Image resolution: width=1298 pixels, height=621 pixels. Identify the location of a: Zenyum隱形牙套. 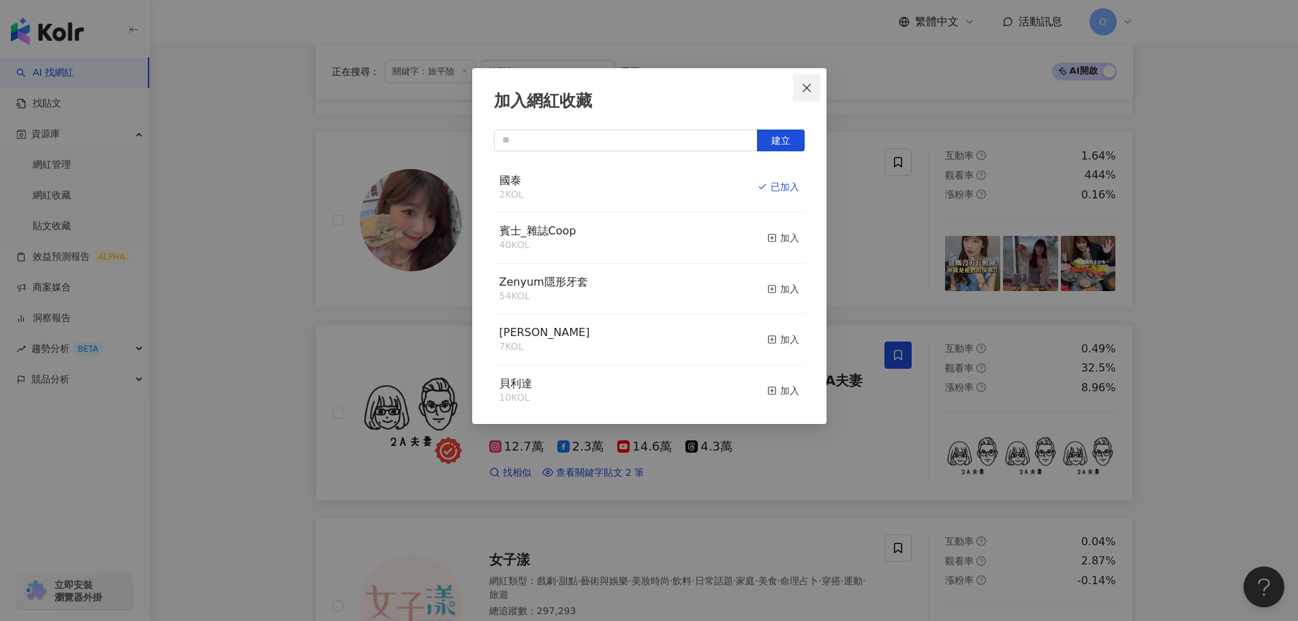
(544, 282).